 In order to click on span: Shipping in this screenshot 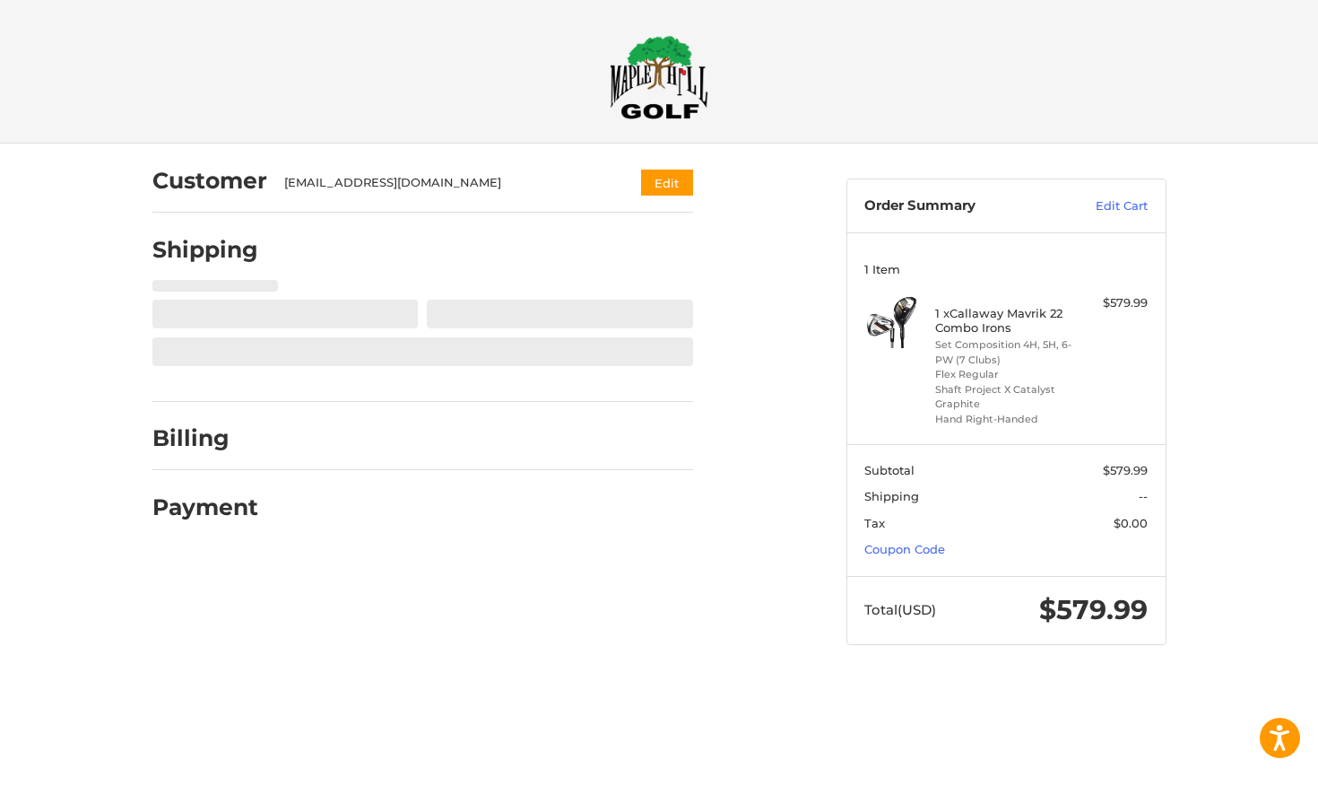, I will do `click(891, 496)`.